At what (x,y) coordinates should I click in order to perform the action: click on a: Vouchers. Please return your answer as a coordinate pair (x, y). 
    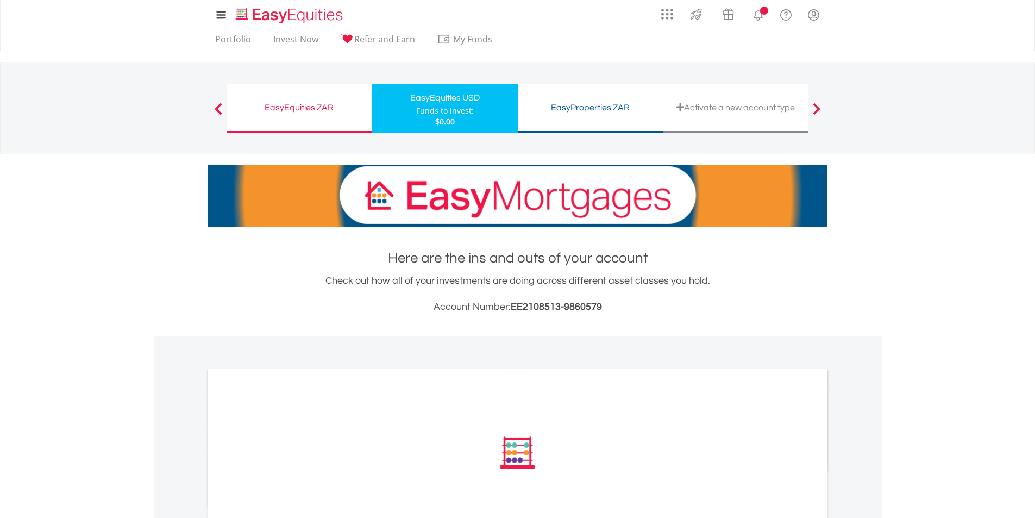
    Looking at the image, I should click on (728, 12).